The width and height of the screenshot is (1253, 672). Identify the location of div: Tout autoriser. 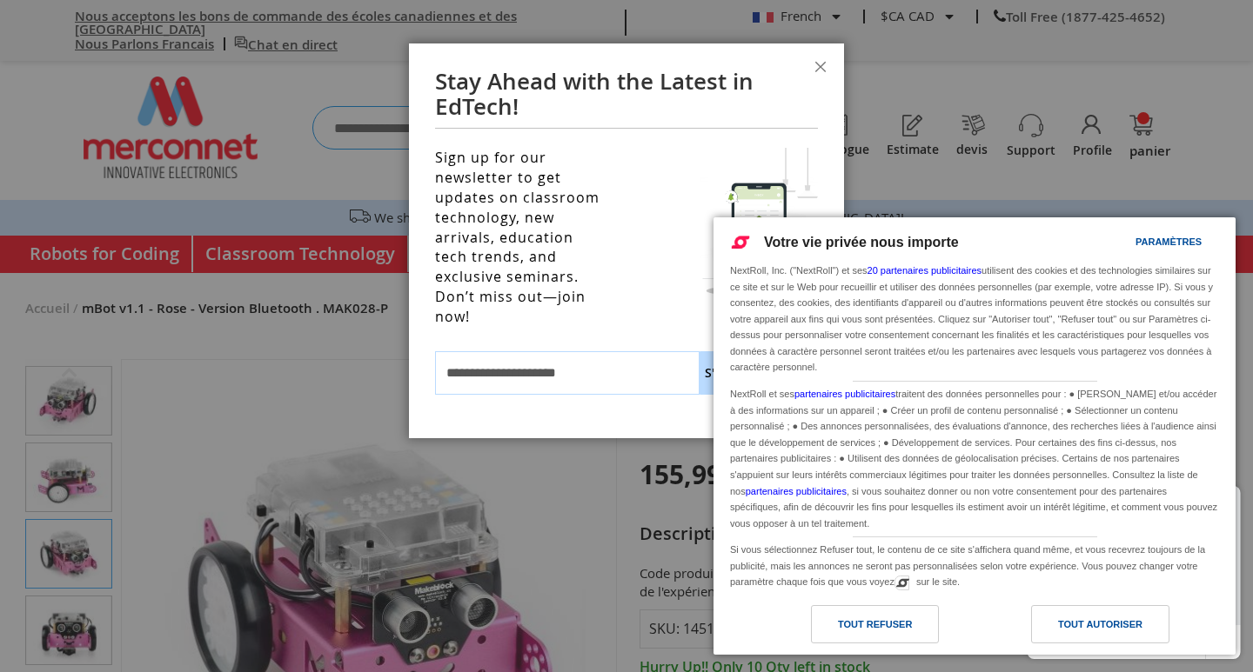
(1099, 625).